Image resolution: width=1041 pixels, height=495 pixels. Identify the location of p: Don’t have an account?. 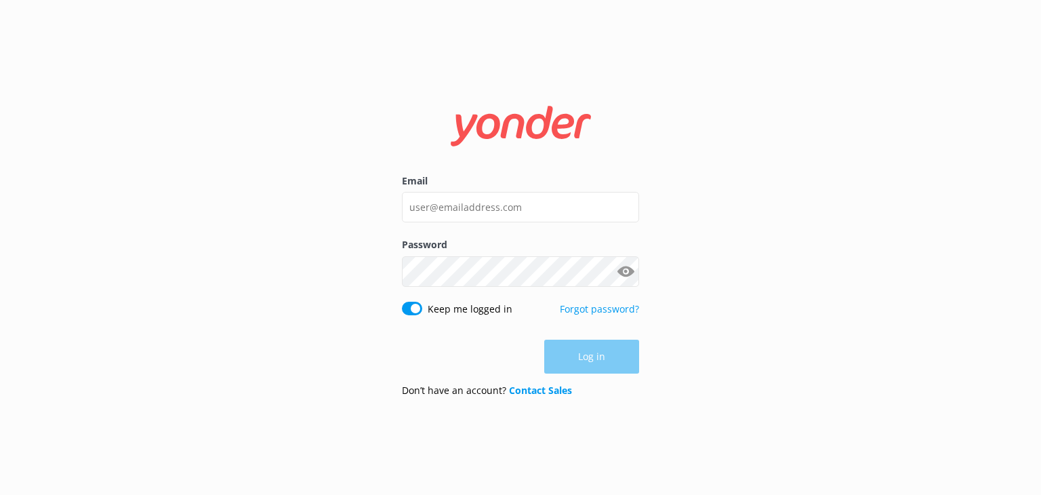
(487, 390).